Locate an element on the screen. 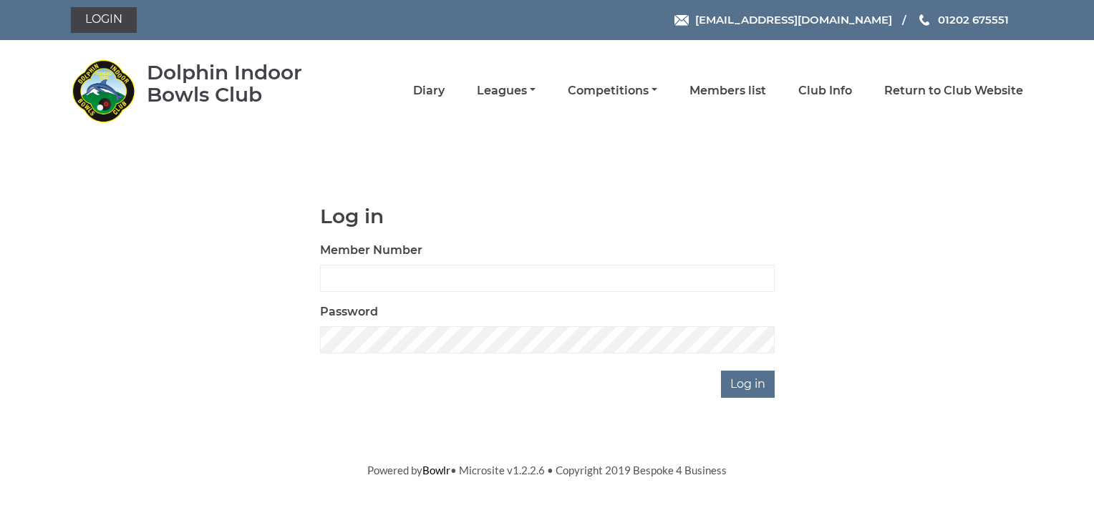  label: Password is located at coordinates (349, 312).